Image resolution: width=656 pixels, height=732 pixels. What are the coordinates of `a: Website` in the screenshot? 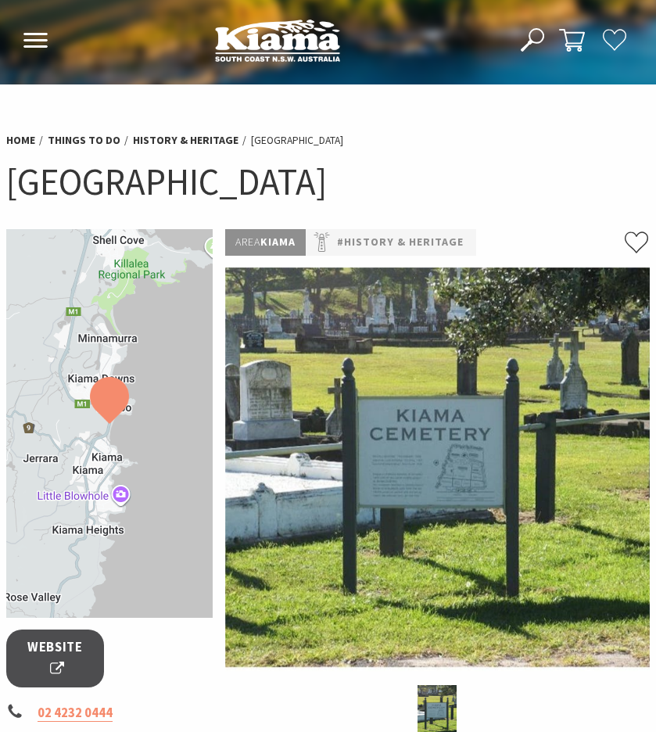 It's located at (55, 658).